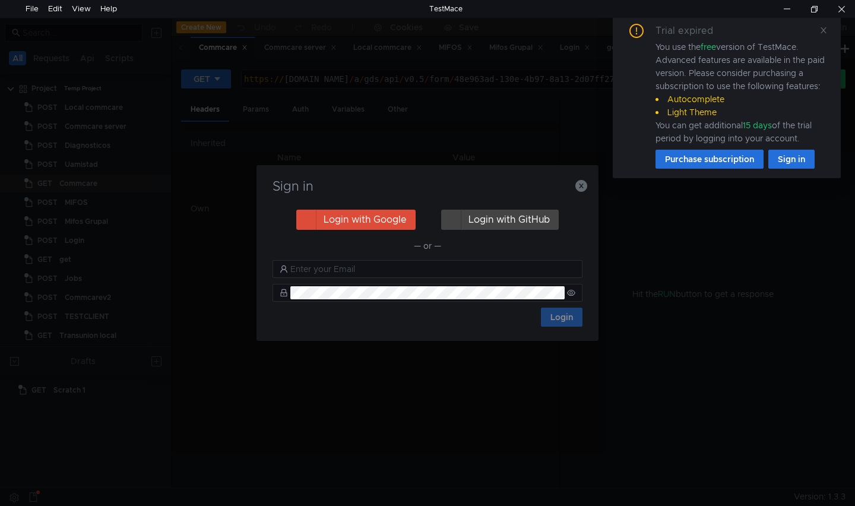 Image resolution: width=855 pixels, height=506 pixels. I want to click on div: You can get additional of the trial period by logging into your account., so click(741, 132).